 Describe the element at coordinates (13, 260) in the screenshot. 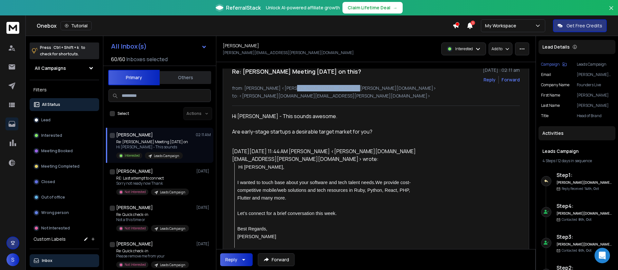

I see `span: S` at that location.